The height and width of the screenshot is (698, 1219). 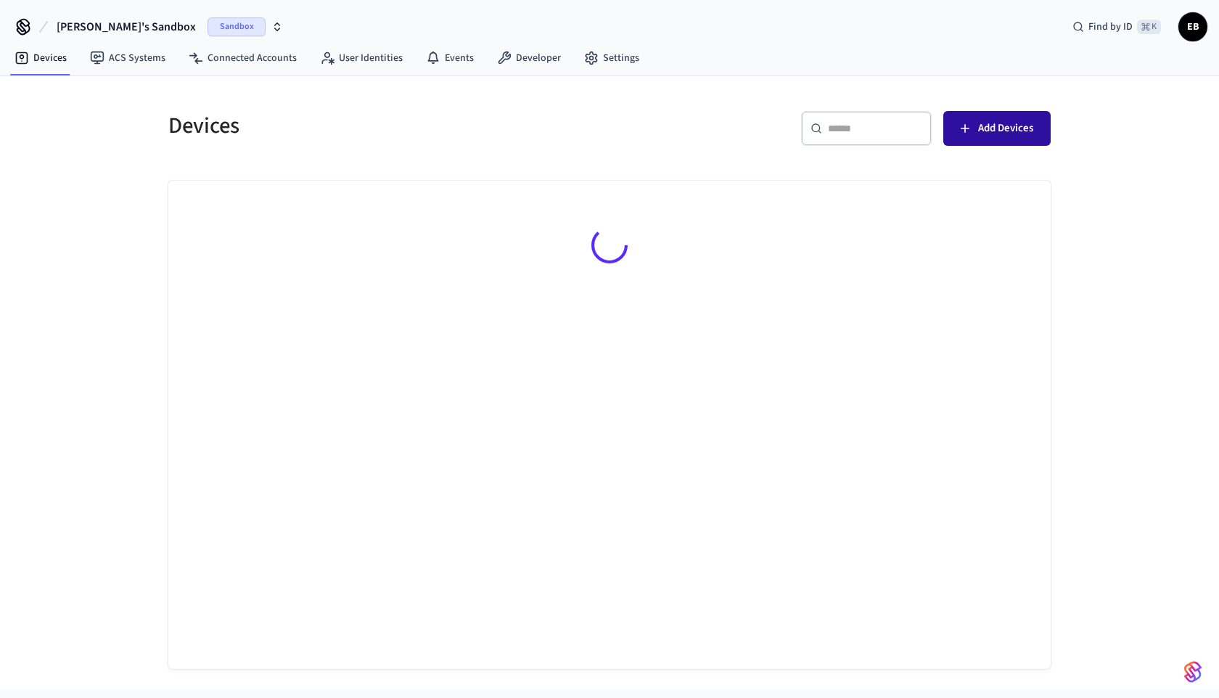 What do you see at coordinates (1193, 27) in the screenshot?
I see `button: EB` at bounding box center [1193, 27].